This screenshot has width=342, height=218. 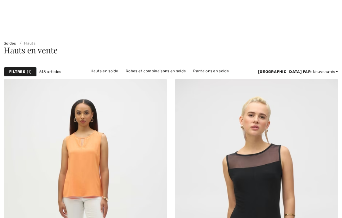 I want to click on a: Jupes en solde, so click(x=216, y=79).